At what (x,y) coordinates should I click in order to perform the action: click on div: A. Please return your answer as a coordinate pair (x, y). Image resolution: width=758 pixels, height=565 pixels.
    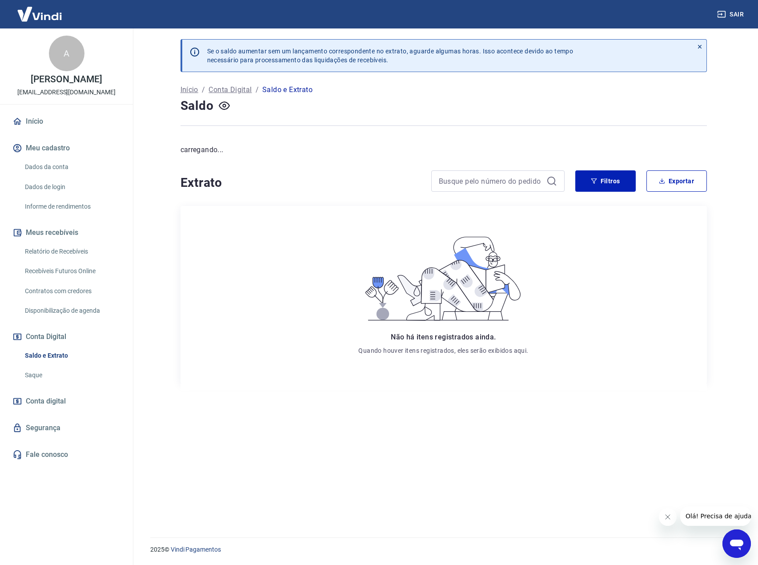
    Looking at the image, I should click on (67, 53).